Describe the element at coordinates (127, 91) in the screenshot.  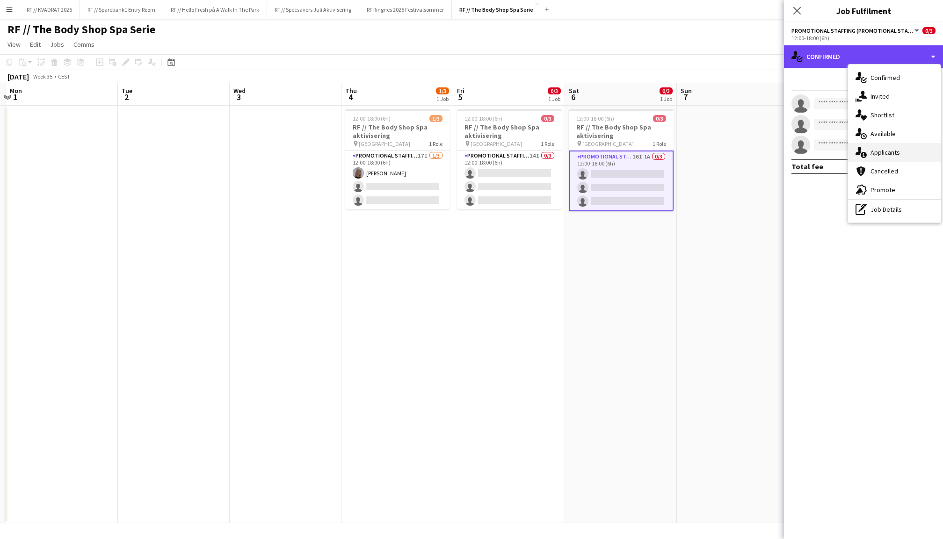
I see `span: Tue` at that location.